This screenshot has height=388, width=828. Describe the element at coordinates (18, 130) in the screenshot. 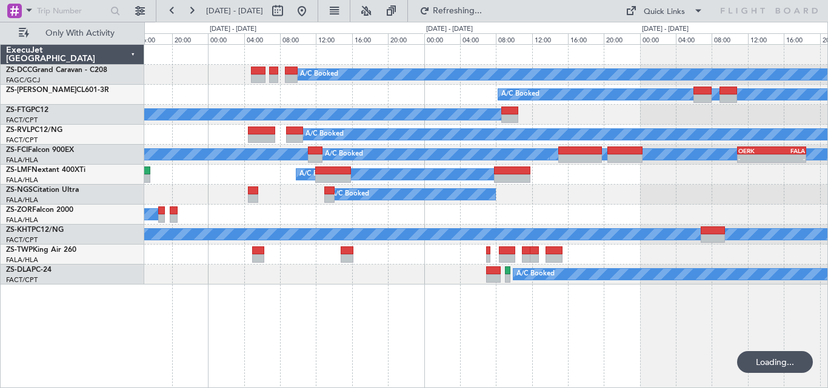

I see `span: ZS-RVL` at that location.